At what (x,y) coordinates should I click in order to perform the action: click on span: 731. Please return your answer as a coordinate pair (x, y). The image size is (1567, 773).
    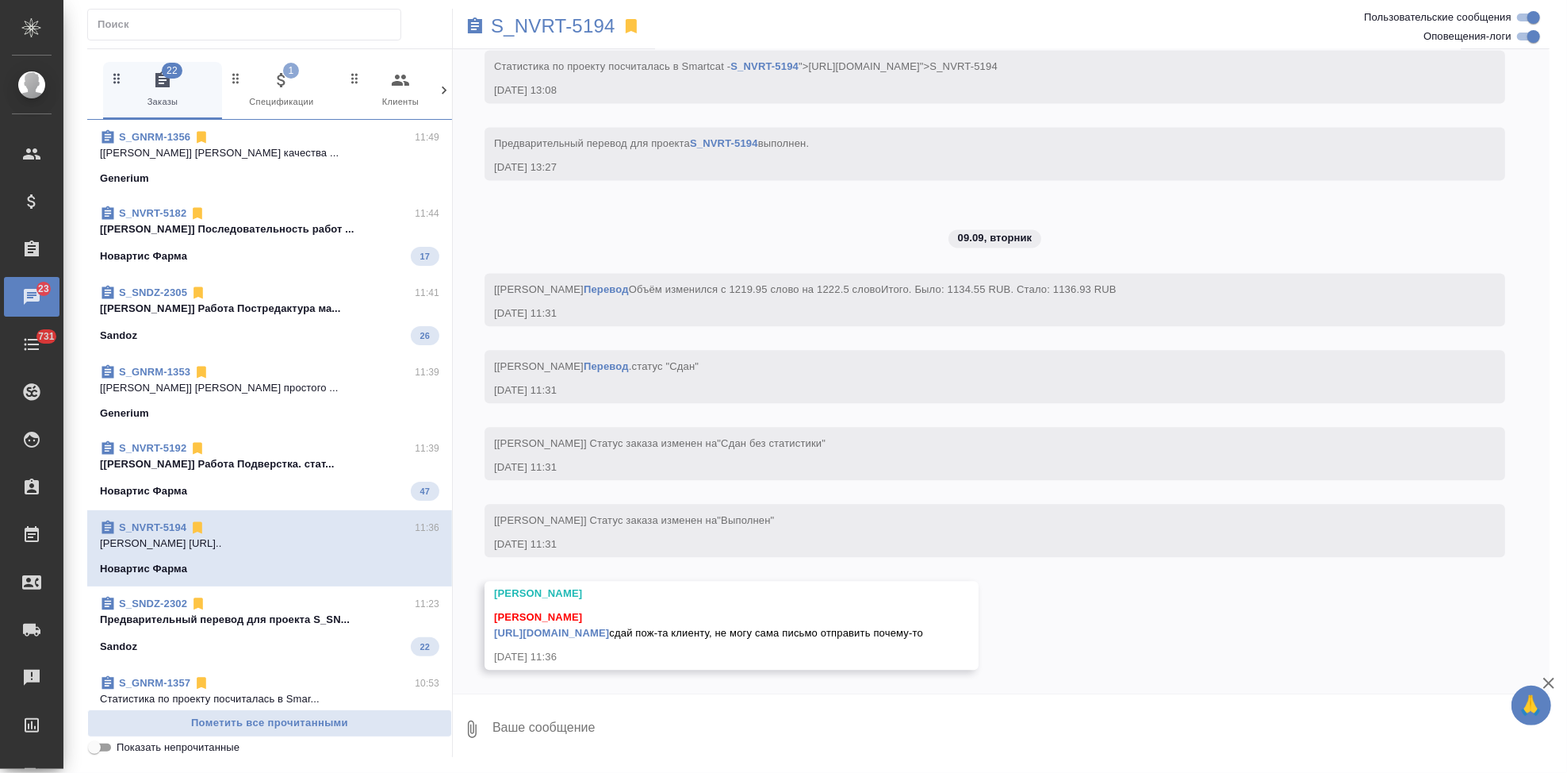
    Looking at the image, I should click on (46, 336).